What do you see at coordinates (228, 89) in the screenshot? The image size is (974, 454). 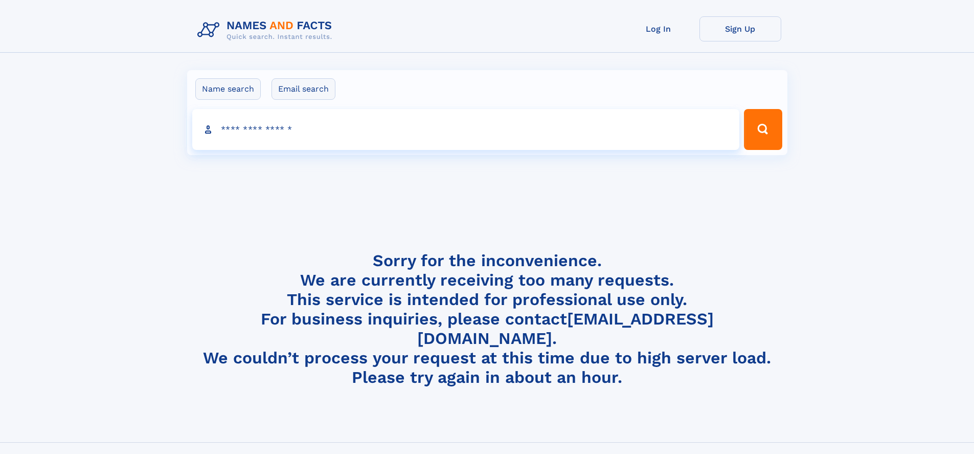 I see `label: Name search` at bounding box center [228, 89].